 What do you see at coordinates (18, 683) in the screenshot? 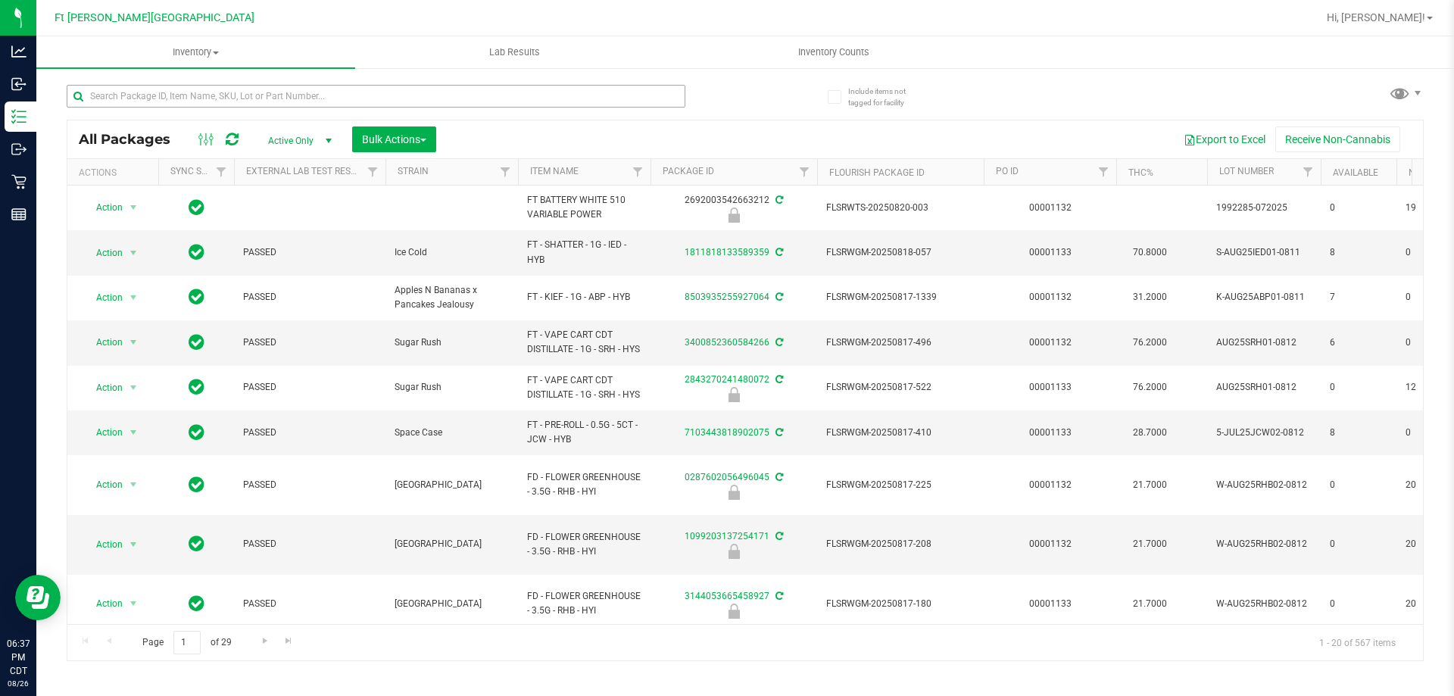
I see `p: 08/26` at bounding box center [18, 683].